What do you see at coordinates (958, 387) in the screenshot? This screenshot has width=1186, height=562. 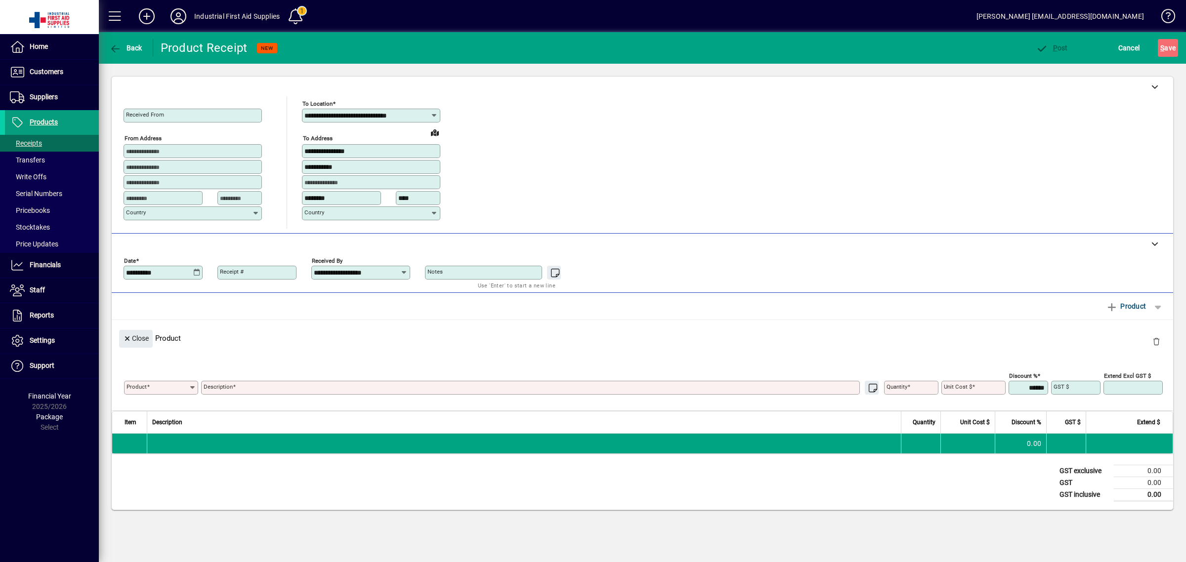 I see `mat-label: Unit Cost $` at bounding box center [958, 387].